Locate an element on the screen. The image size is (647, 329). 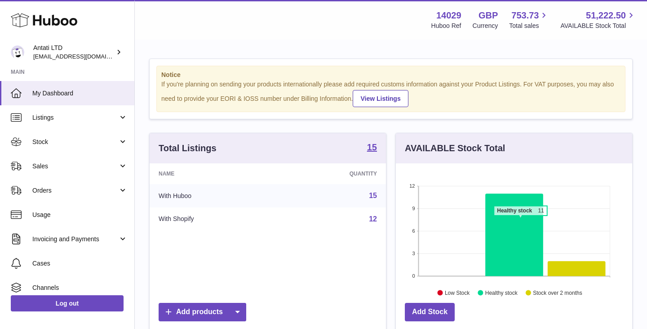
span: Total sales is located at coordinates (529, 26).